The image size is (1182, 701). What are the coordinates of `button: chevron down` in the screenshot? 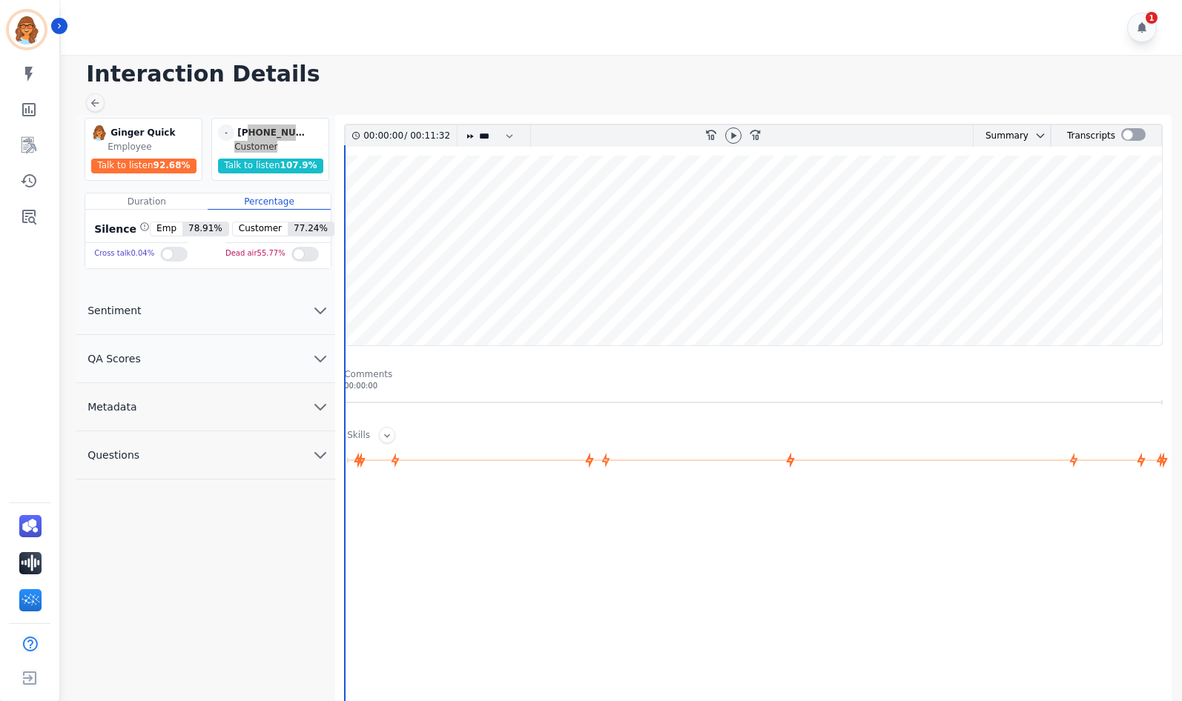 It's located at (1037, 136).